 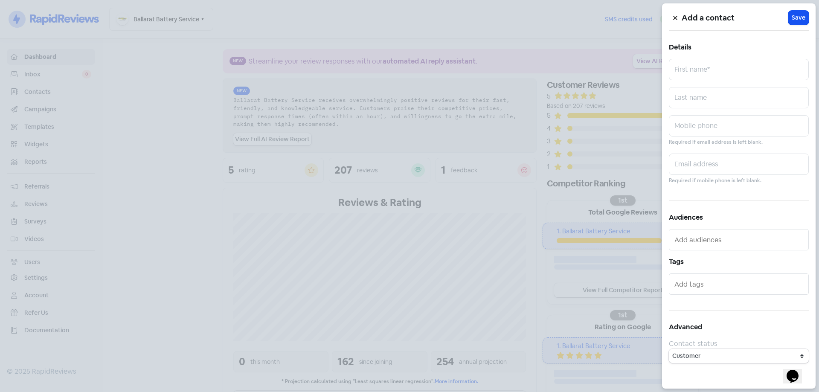 What do you see at coordinates (735, 18) in the screenshot?
I see `h5: Add a contact` at bounding box center [735, 18].